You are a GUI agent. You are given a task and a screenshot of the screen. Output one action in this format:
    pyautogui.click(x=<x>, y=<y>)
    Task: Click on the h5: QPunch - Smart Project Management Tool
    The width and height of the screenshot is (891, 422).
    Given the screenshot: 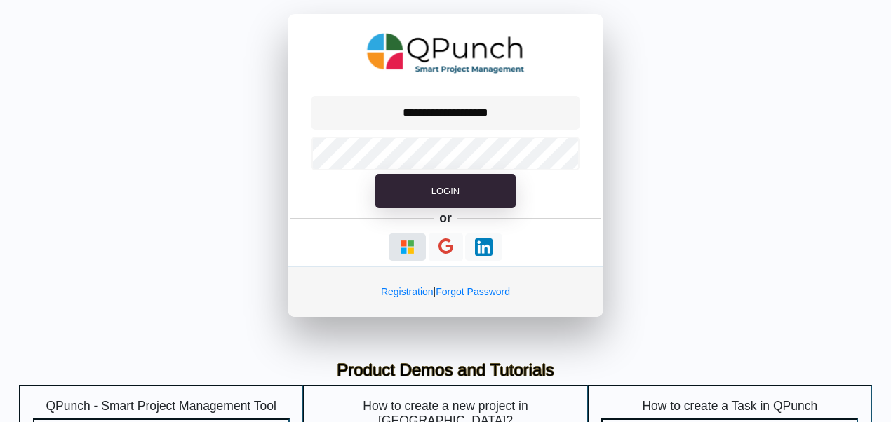 What is the action you would take?
    pyautogui.click(x=161, y=406)
    